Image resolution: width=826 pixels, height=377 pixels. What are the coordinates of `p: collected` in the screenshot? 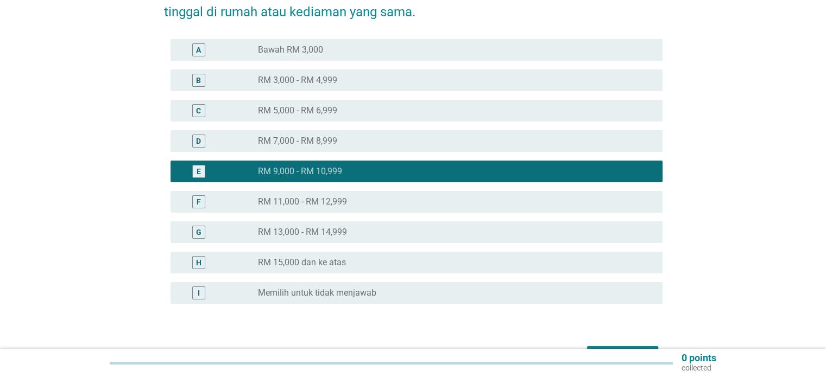 It's located at (699, 368).